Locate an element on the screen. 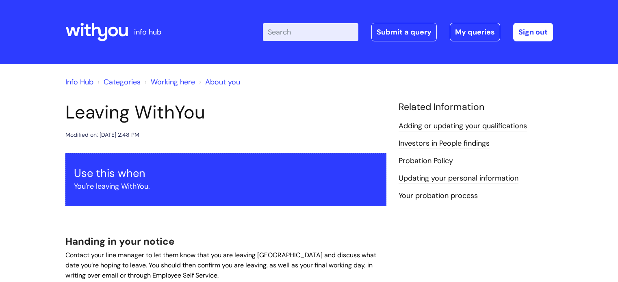  a: Investors in People findings is located at coordinates (444, 144).